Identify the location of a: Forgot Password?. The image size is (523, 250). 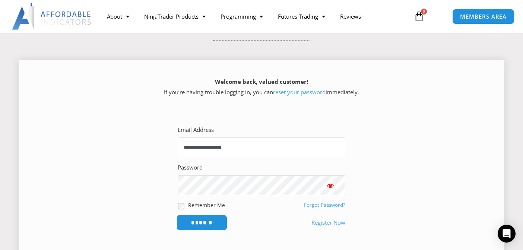
(324, 205).